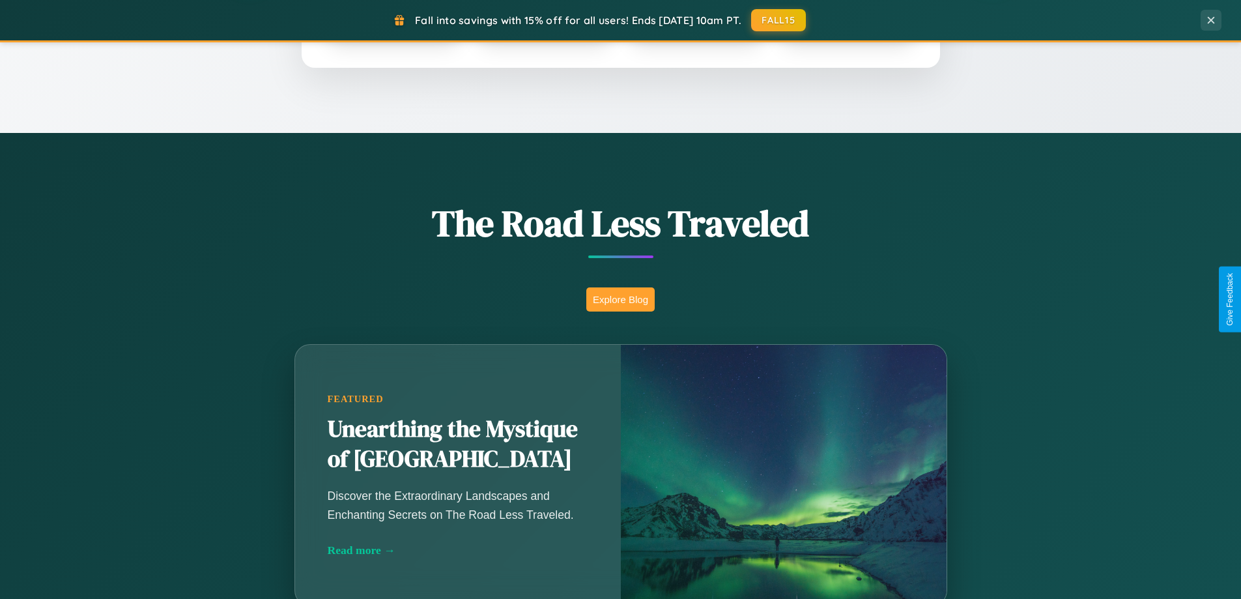  Describe the element at coordinates (779, 20) in the screenshot. I see `button: FALL15` at that location.